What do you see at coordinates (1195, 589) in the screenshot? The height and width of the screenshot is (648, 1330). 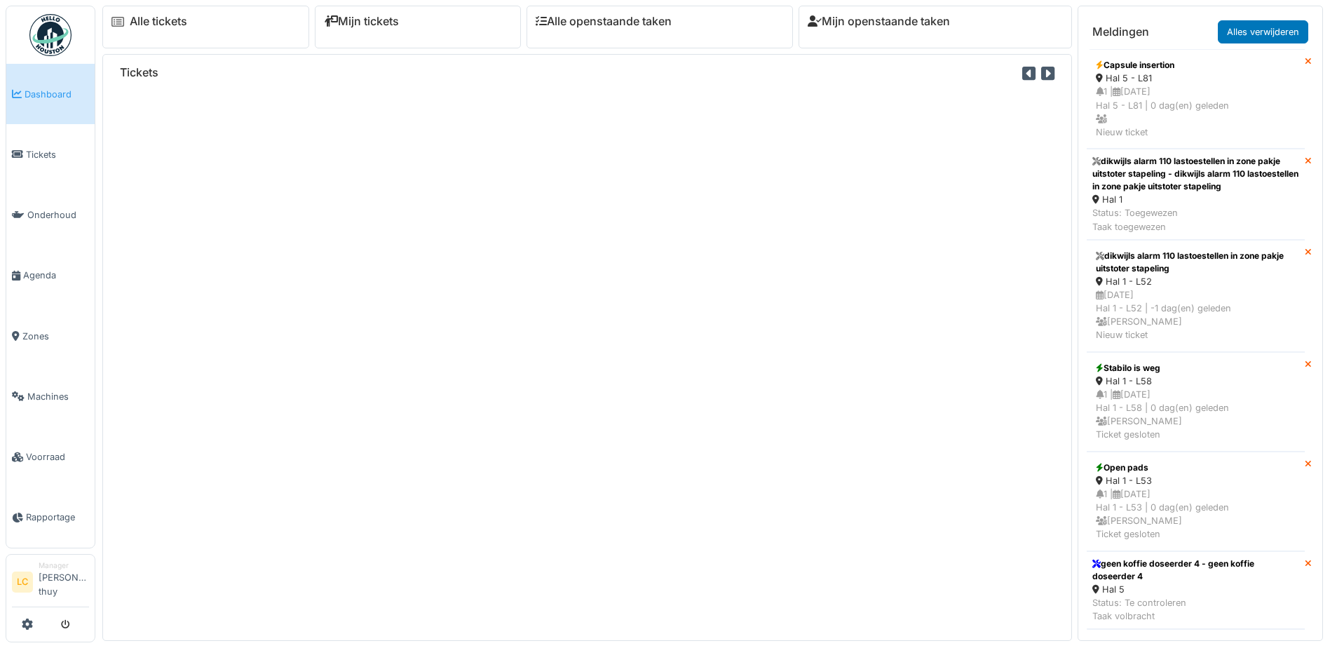 I see `div: Hal 5` at bounding box center [1195, 589].